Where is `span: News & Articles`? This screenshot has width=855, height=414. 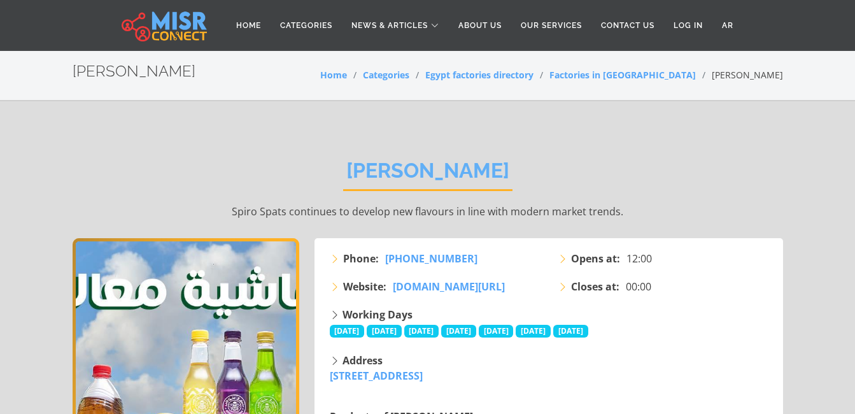
span: News & Articles is located at coordinates (390, 25).